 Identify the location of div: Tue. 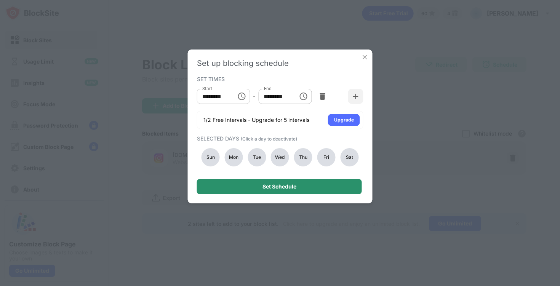
(257, 157).